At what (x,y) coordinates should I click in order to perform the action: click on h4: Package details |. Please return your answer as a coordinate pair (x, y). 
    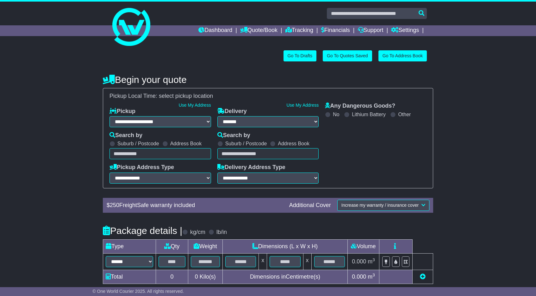
    Looking at the image, I should click on (142, 230).